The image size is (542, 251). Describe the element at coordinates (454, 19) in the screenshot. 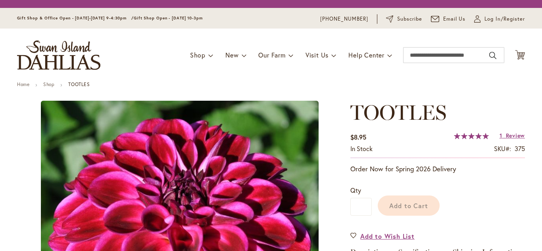

I see `span: Email Us` at that location.